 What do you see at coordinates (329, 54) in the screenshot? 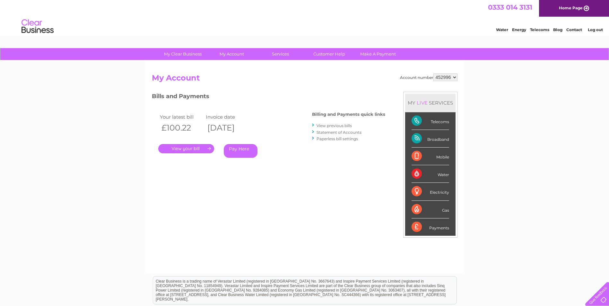
I see `a: Customer Help` at bounding box center [329, 54].